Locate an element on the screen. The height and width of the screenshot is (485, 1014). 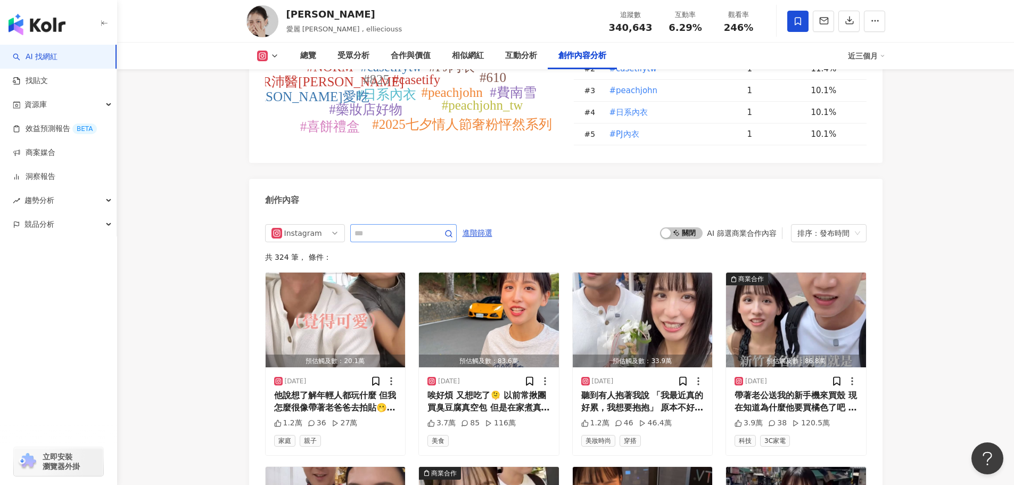
tspan: #日系內衣 is located at coordinates (386, 94).